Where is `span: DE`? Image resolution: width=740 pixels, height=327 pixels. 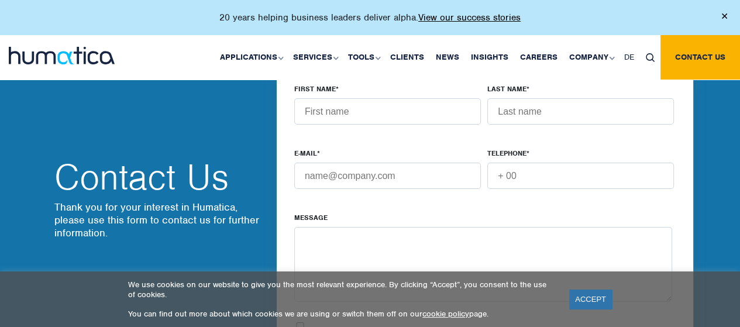 span: DE is located at coordinates (629, 57).